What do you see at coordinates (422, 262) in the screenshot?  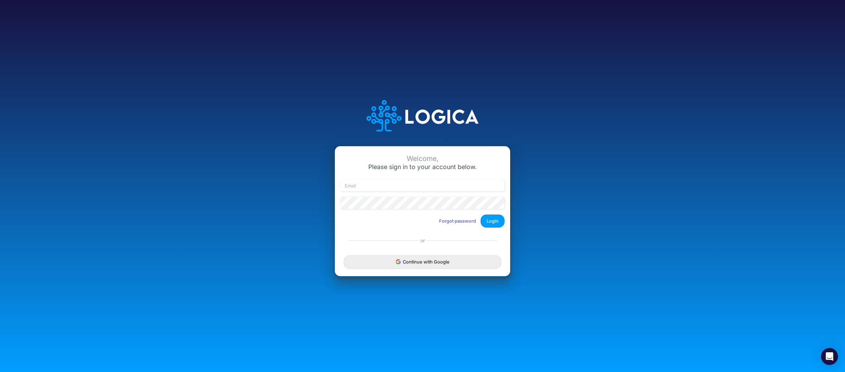 I see `button: Continue with Google` at bounding box center [422, 262].